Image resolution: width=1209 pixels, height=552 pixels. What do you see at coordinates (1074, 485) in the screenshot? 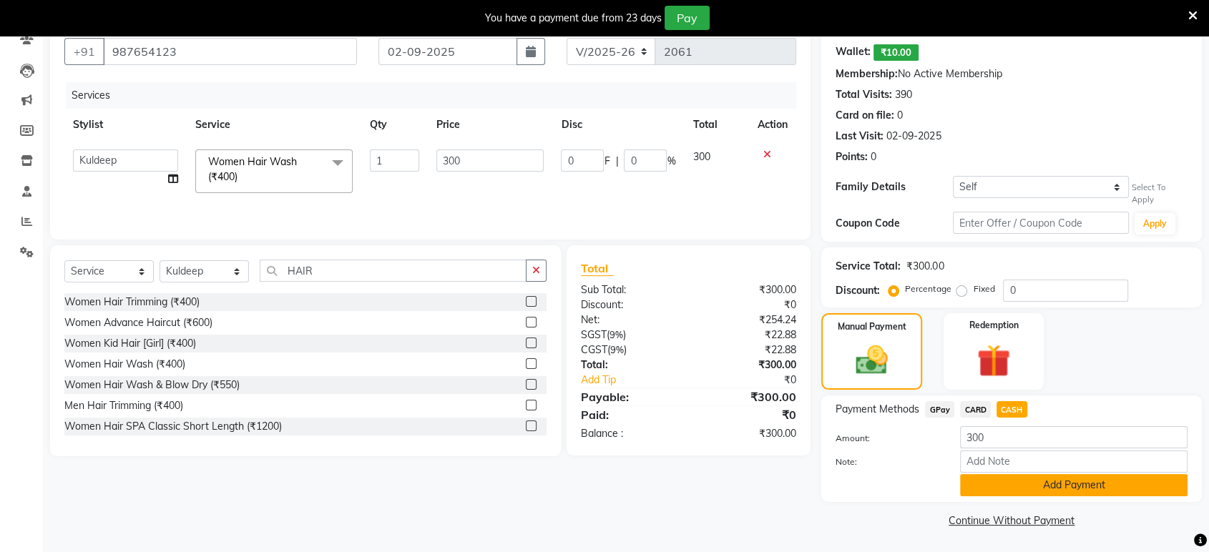
I see `button: Add Payment` at bounding box center [1074, 485].